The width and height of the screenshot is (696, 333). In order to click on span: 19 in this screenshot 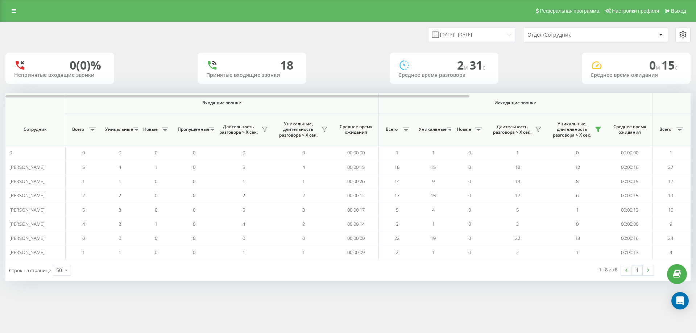, I will do `click(671, 196)`.